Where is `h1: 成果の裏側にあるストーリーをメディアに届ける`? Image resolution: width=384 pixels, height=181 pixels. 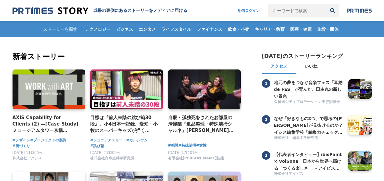 h1: 成果の裏側にあるストーリーをメディアに届ける is located at coordinates (140, 11).